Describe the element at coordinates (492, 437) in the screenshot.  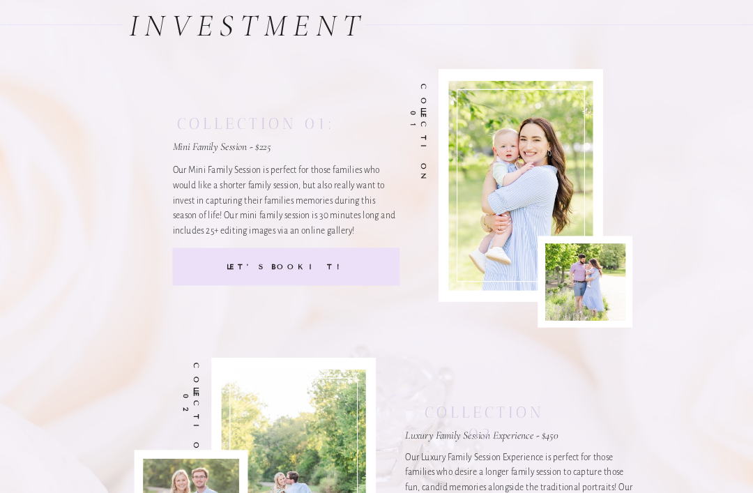
I see `p: Luxury Family Session Experience - $450` at that location.